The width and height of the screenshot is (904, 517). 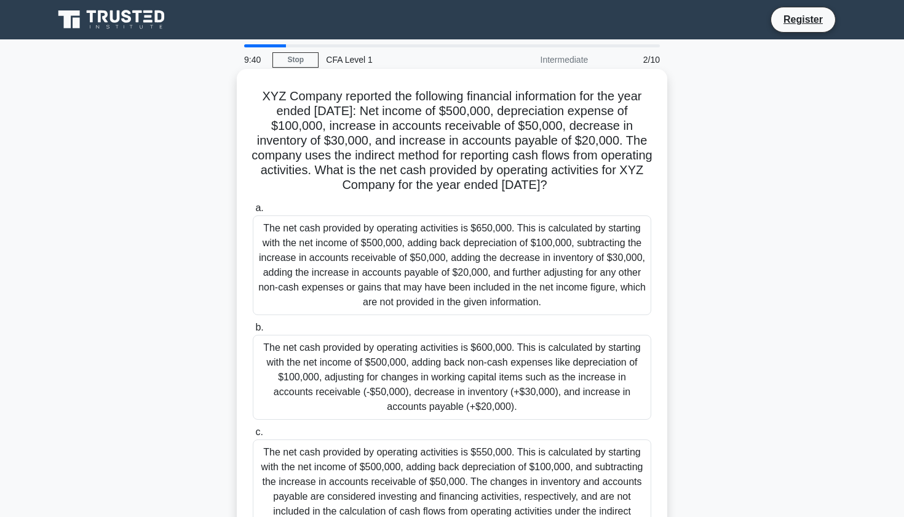 What do you see at coordinates (452, 377) in the screenshot?
I see `div: The net cash provided by operating activities is $600,000. This is calculated by starting with th...` at bounding box center [452, 377].